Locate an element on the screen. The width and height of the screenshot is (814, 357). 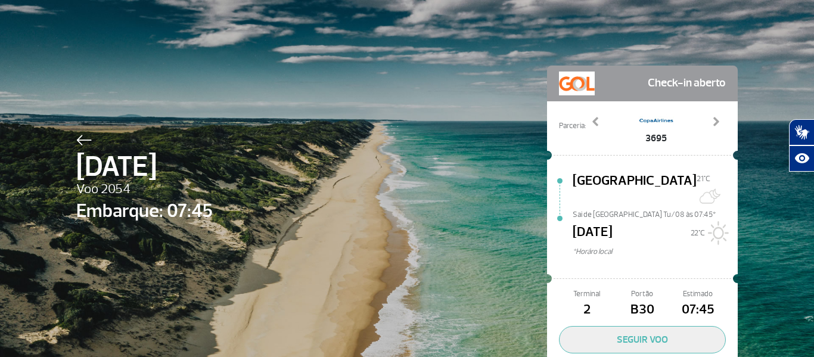
span: *Horáro local is located at coordinates (655, 252).